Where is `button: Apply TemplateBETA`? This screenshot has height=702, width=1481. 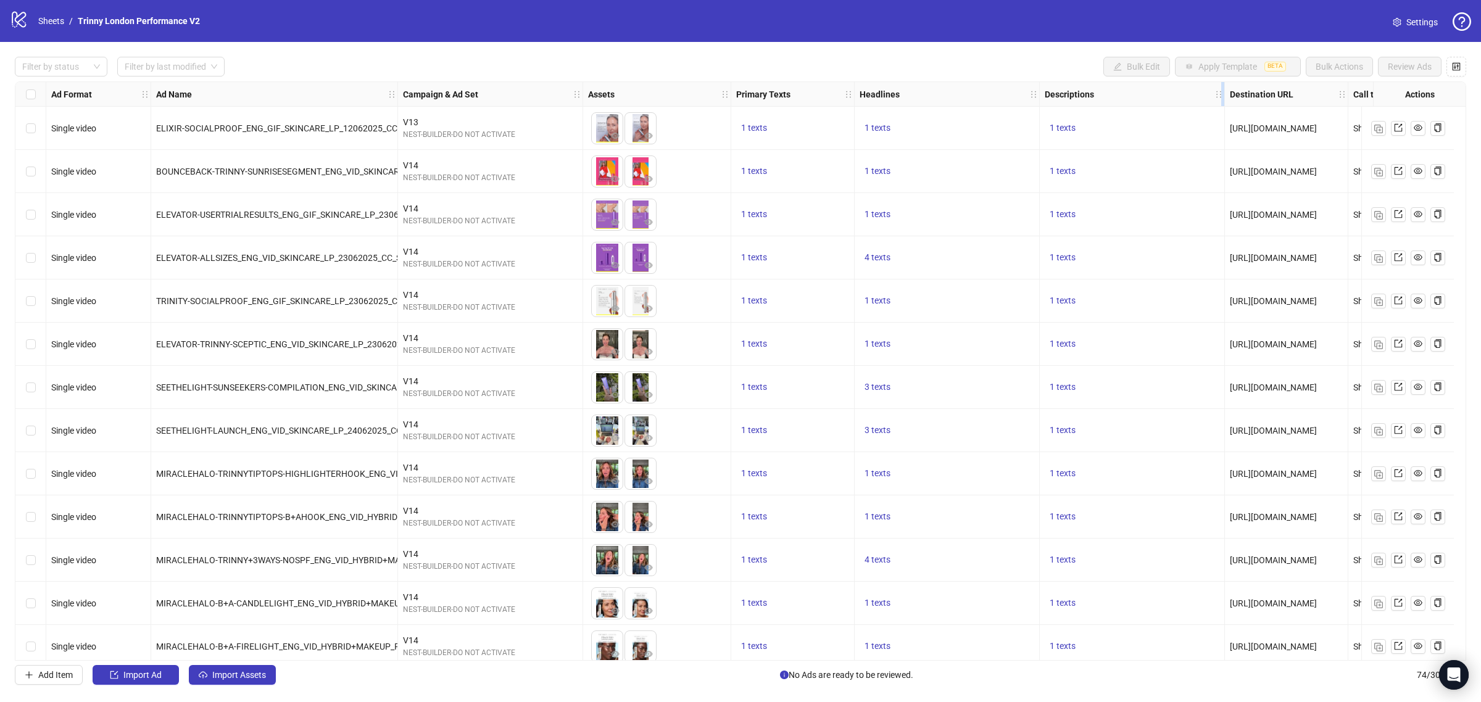
button: Apply TemplateBETA is located at coordinates (1237, 67).